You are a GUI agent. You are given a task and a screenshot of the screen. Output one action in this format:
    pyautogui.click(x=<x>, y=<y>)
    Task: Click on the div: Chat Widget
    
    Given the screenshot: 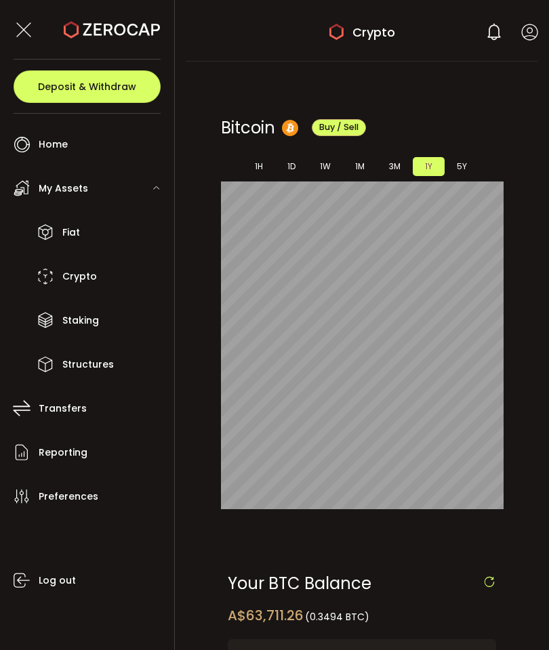 What is the action you would take?
    pyautogui.click(x=468, y=577)
    